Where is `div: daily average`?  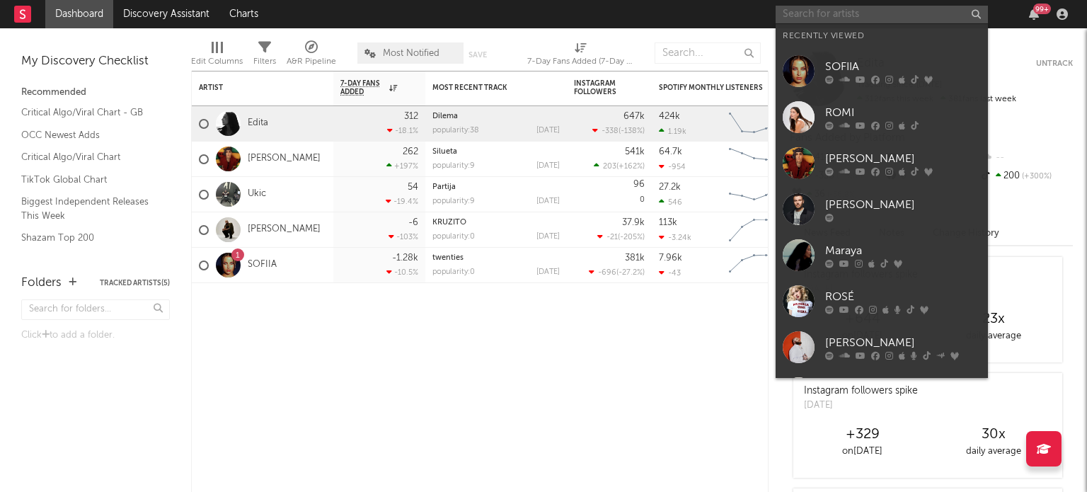 div: daily average is located at coordinates (993, 451).